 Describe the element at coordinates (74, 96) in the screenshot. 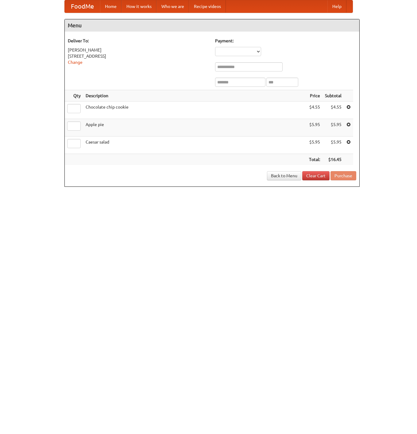

I see `th: Qty` at that location.